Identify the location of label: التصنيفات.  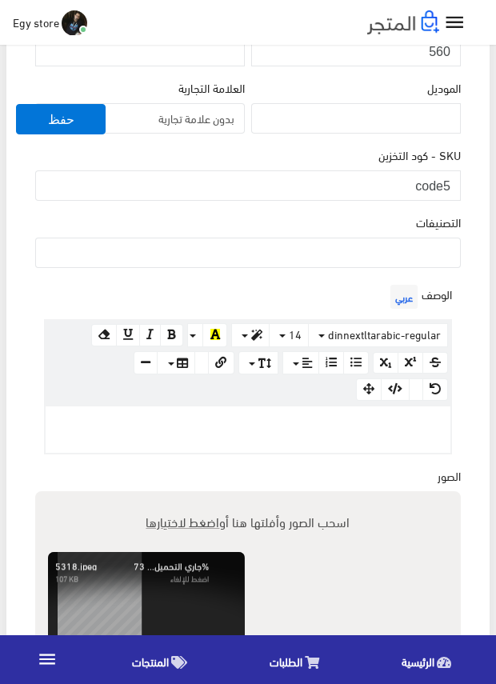
(439, 222).